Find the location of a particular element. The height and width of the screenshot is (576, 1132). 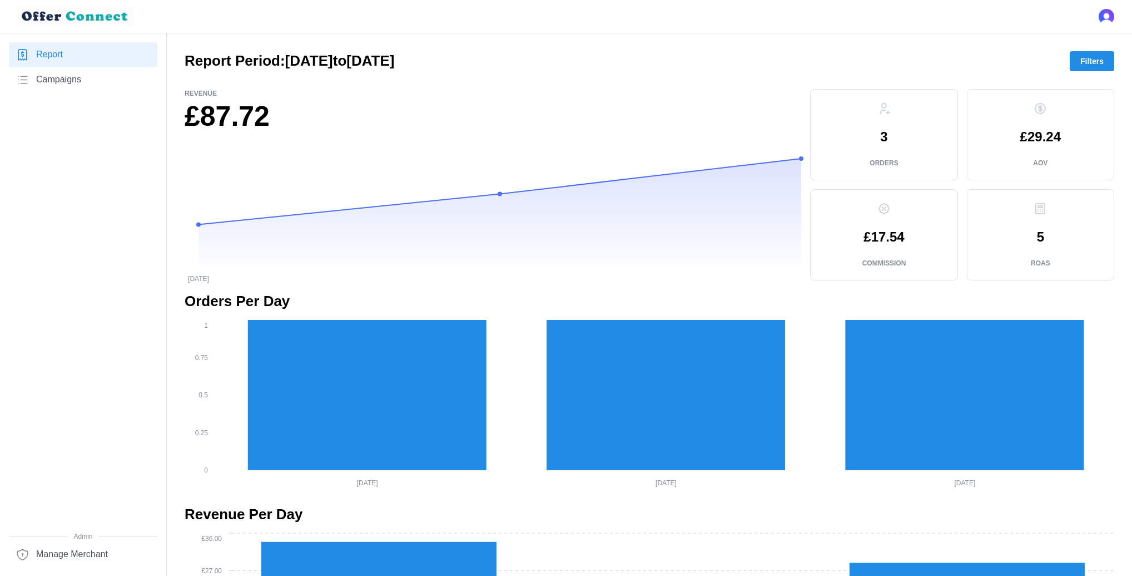

p: Revenue is located at coordinates (493, 93).